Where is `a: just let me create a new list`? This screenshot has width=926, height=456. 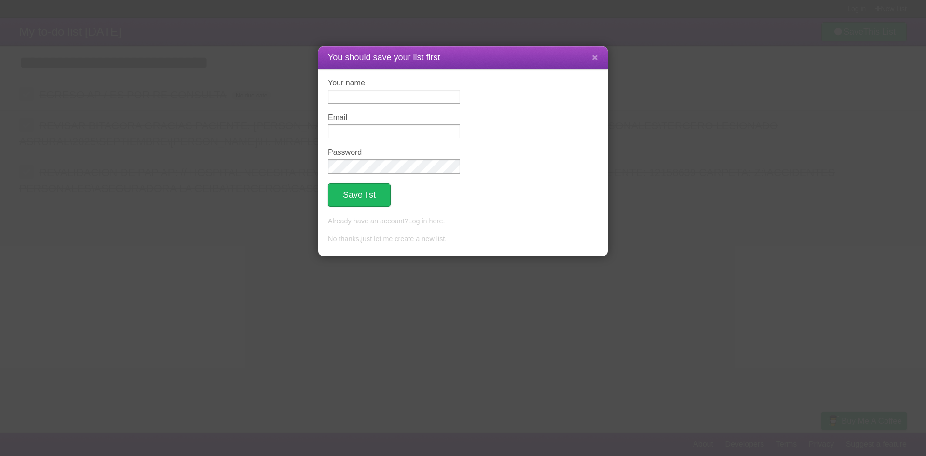
a: just let me create a new list is located at coordinates (403, 239).